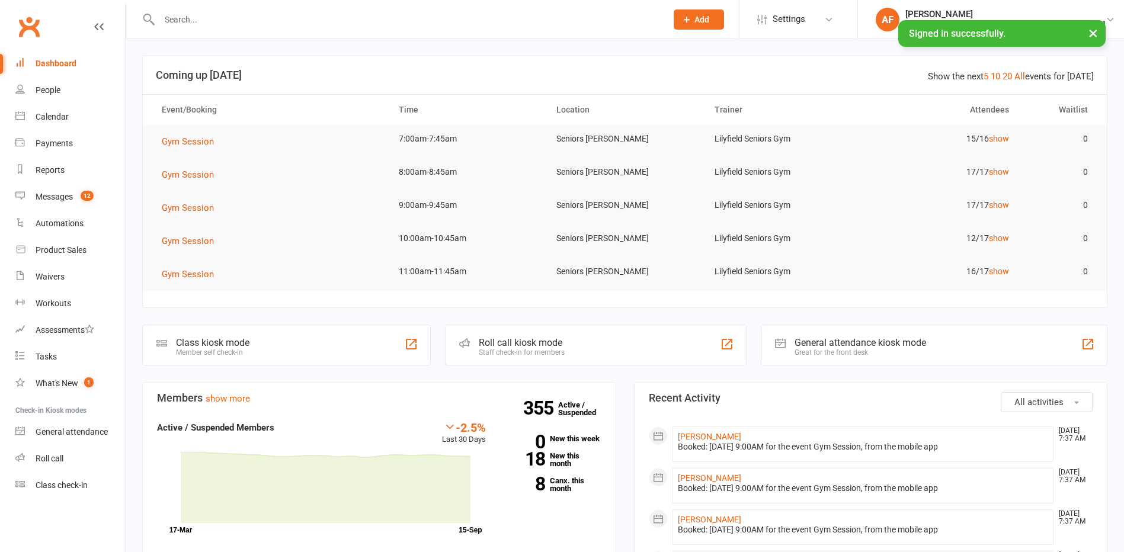 The height and width of the screenshot is (552, 1124). I want to click on h3: Recent Activity, so click(871, 398).